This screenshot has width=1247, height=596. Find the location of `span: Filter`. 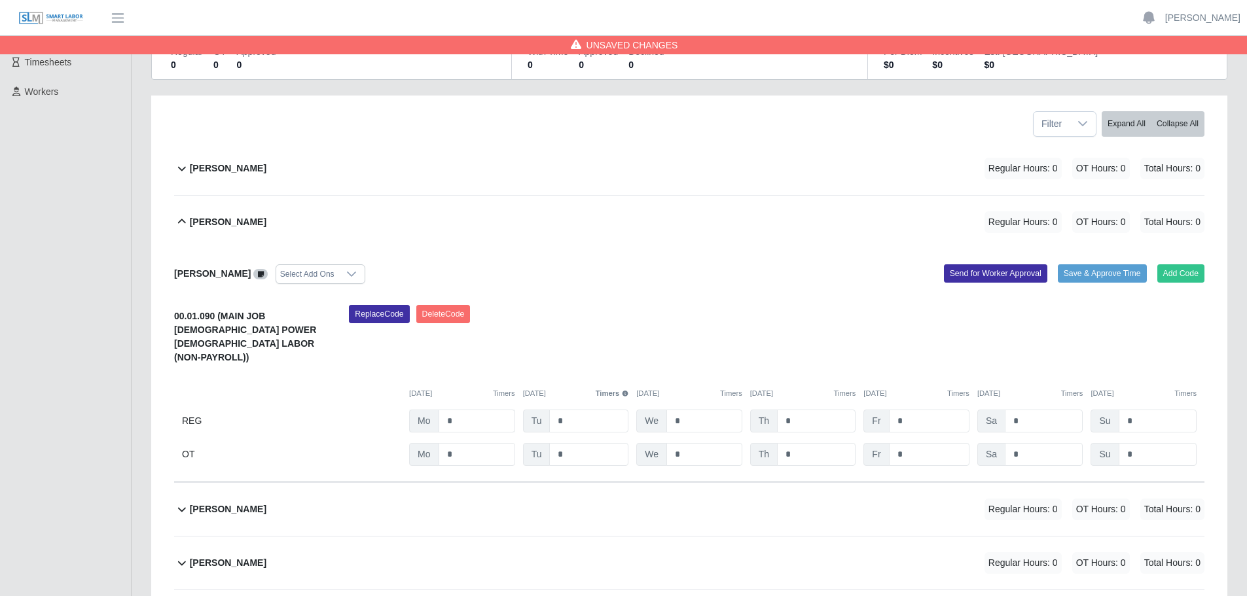

span: Filter is located at coordinates (1051, 124).